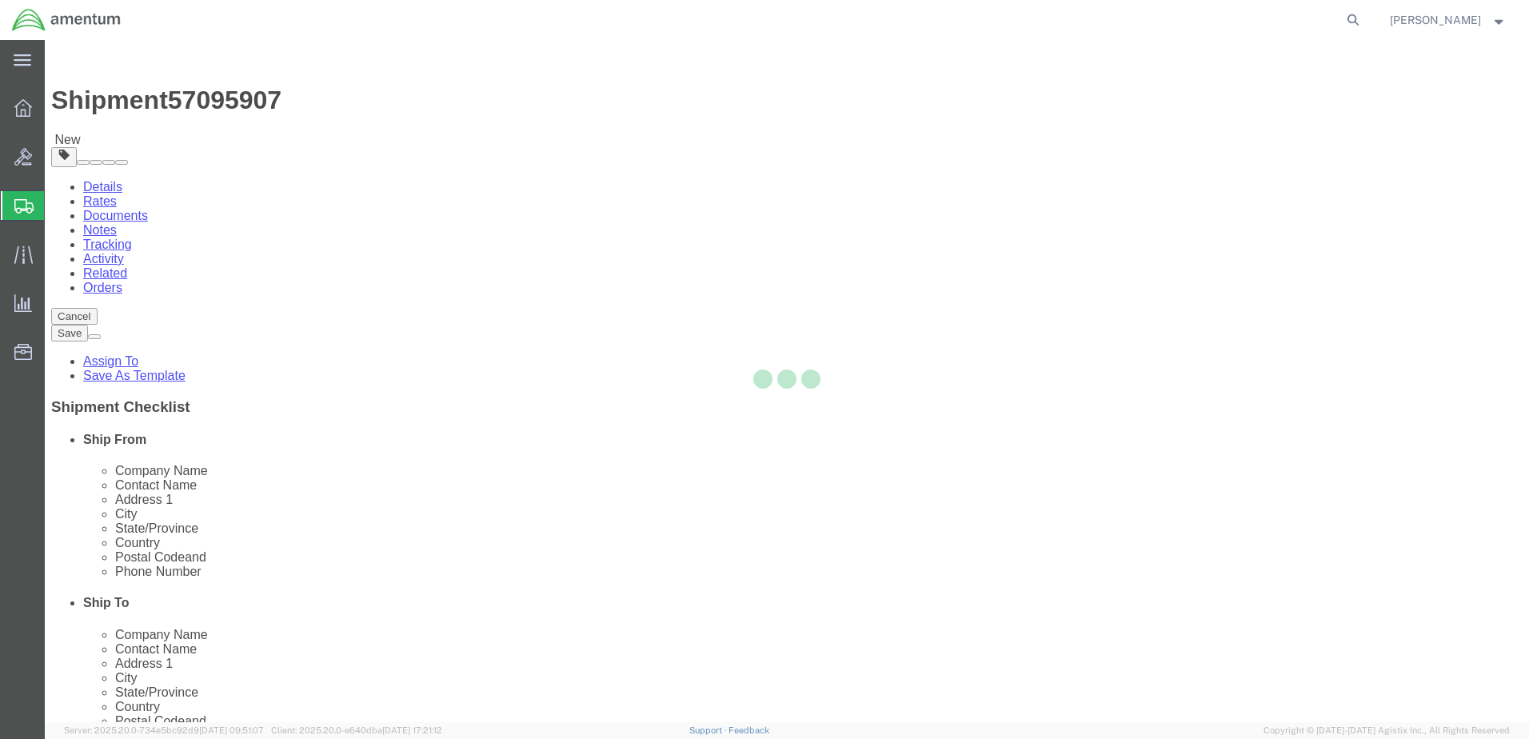 This screenshot has height=739, width=1529. I want to click on a: Feedback, so click(749, 730).